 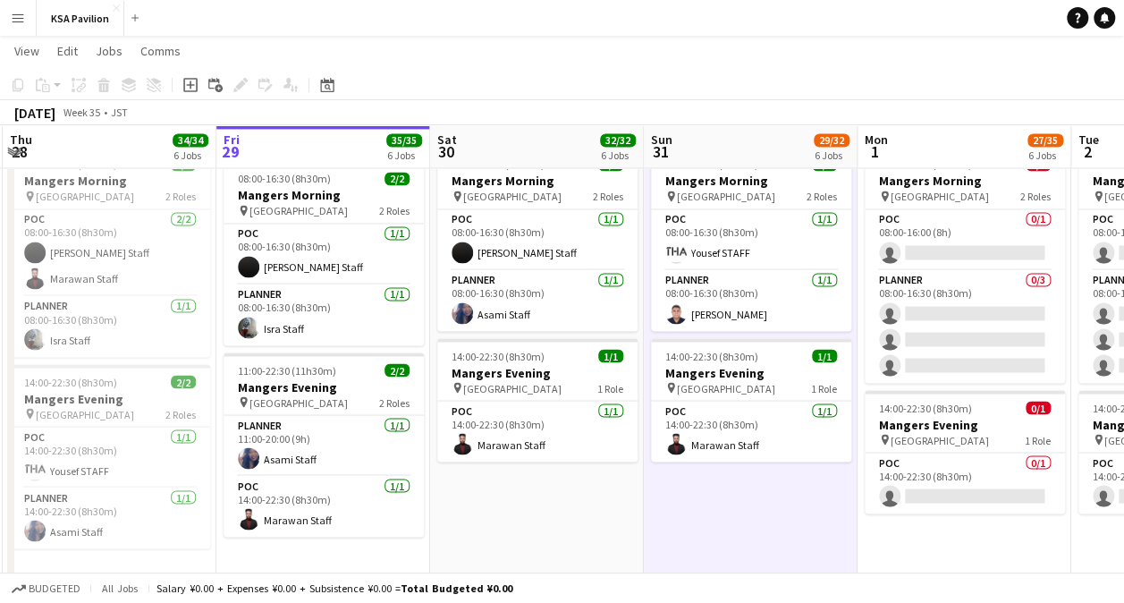 I want to click on span: 35/35, so click(x=404, y=139).